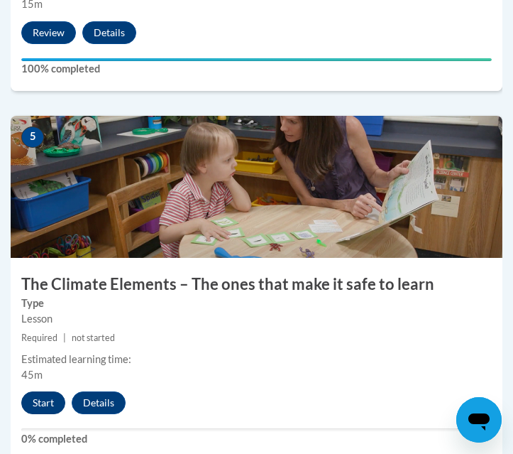  Describe the element at coordinates (33, 137) in the screenshot. I see `span: 5` at that location.